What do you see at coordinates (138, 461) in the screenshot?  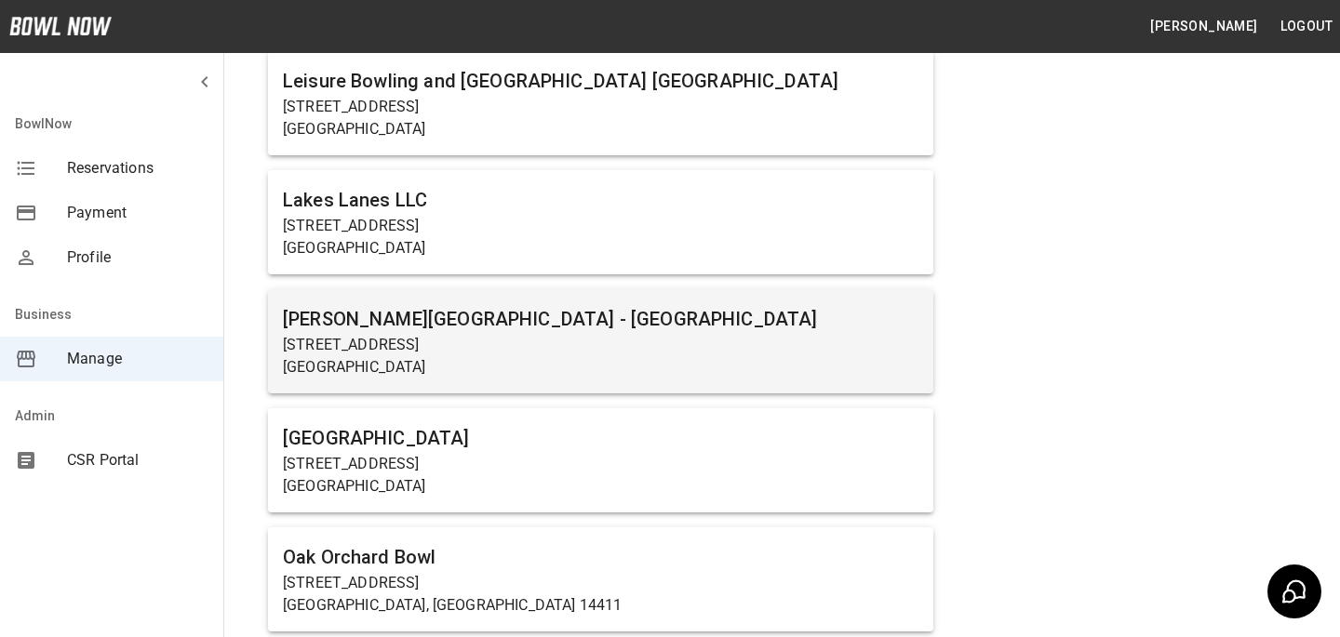 I see `span: CSR Portal` at bounding box center [138, 461].